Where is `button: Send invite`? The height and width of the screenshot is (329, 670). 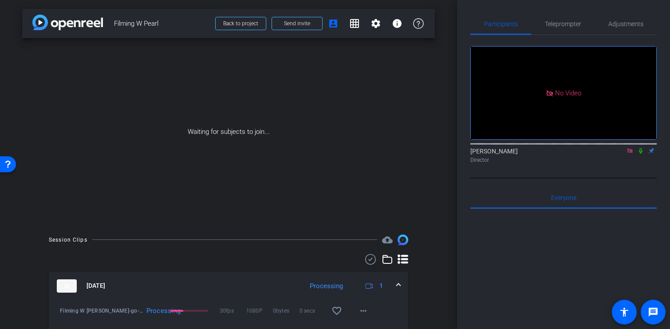
button: Send invite is located at coordinates (297, 24).